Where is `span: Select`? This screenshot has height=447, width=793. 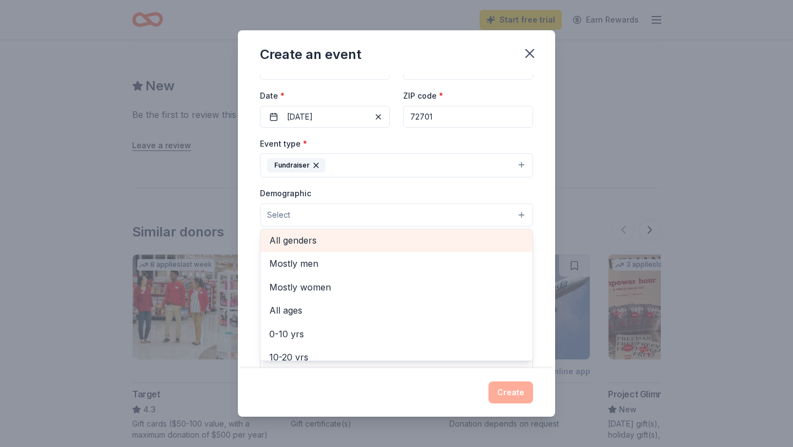
span: Select is located at coordinates (279, 215).